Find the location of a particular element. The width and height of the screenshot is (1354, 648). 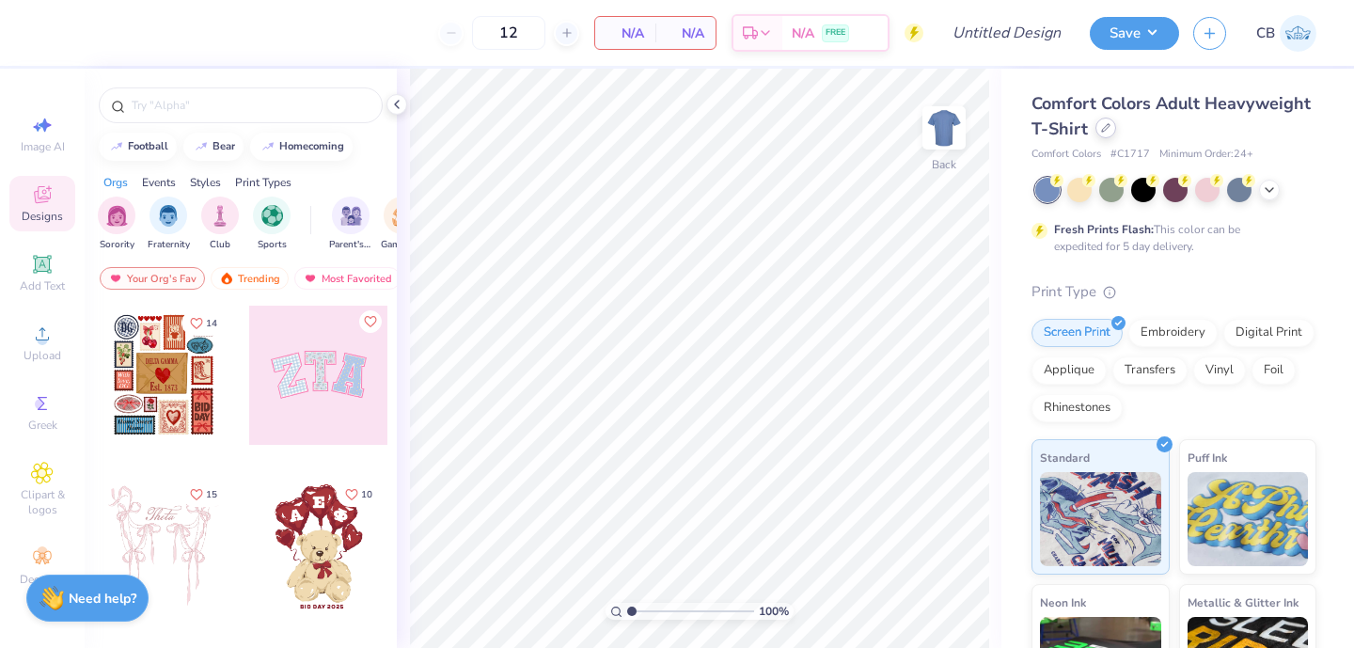

img: Fraternity Image is located at coordinates (168, 215).